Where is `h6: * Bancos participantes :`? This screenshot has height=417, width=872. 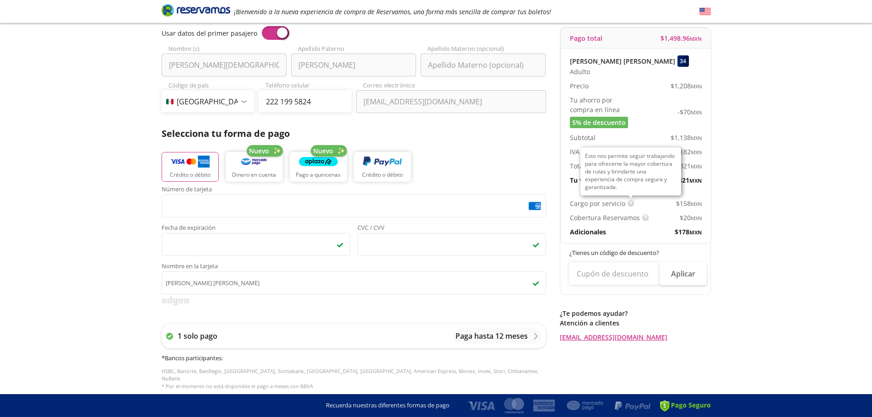
h6: * Bancos participantes : is located at coordinates (354, 358).